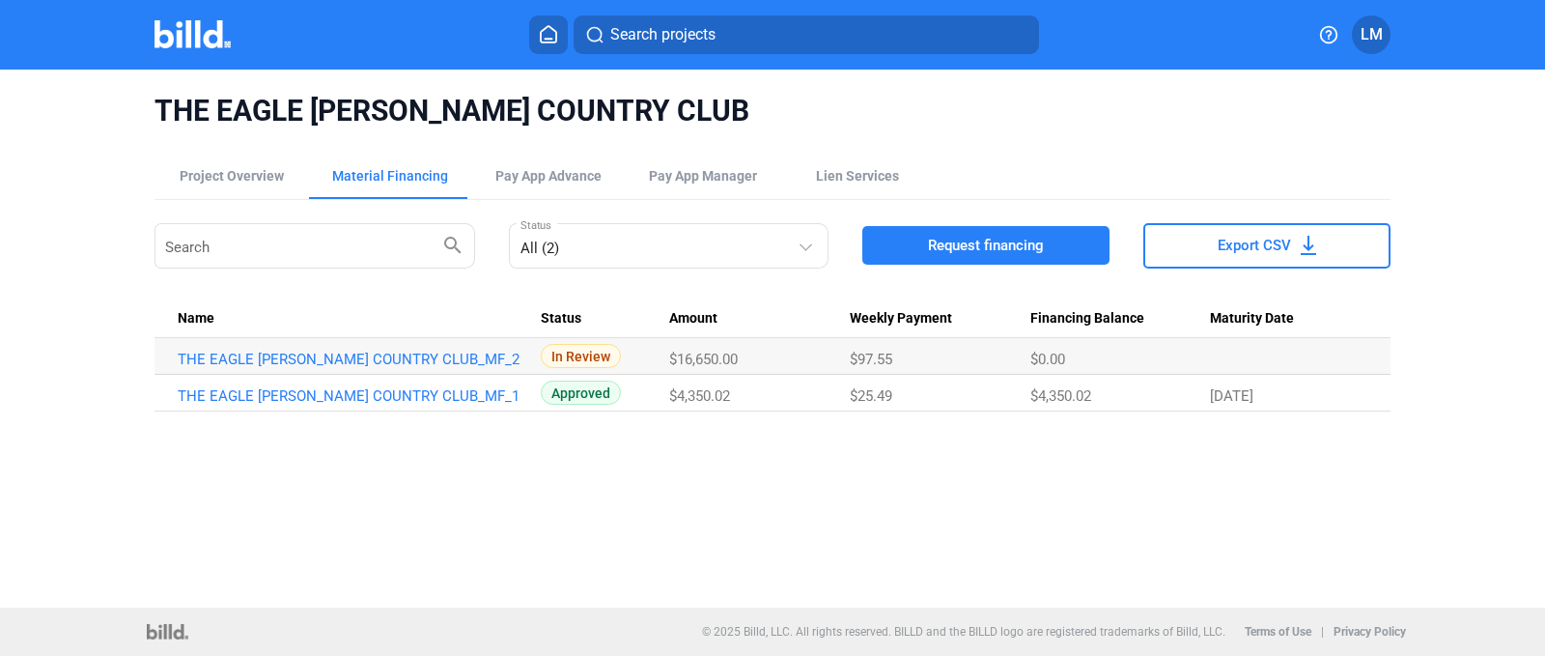 The width and height of the screenshot is (1545, 656). I want to click on div: Weekly Payment, so click(940, 319).